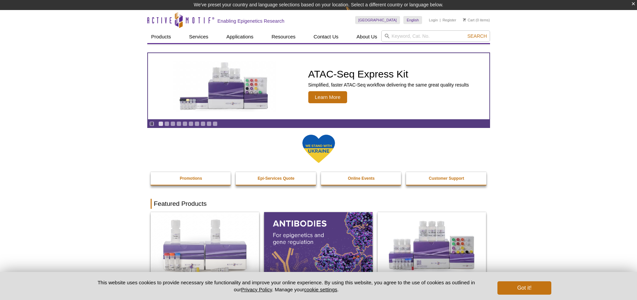 This screenshot has height=300, width=637. What do you see at coordinates (318, 245) in the screenshot?
I see `img: All Antibodies` at bounding box center [318, 245].